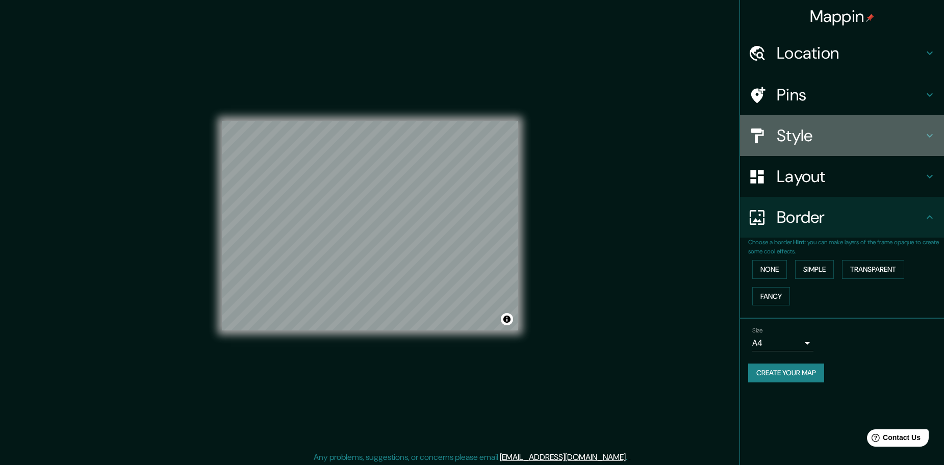  Describe the element at coordinates (850, 217) in the screenshot. I see `h4: Border` at that location.